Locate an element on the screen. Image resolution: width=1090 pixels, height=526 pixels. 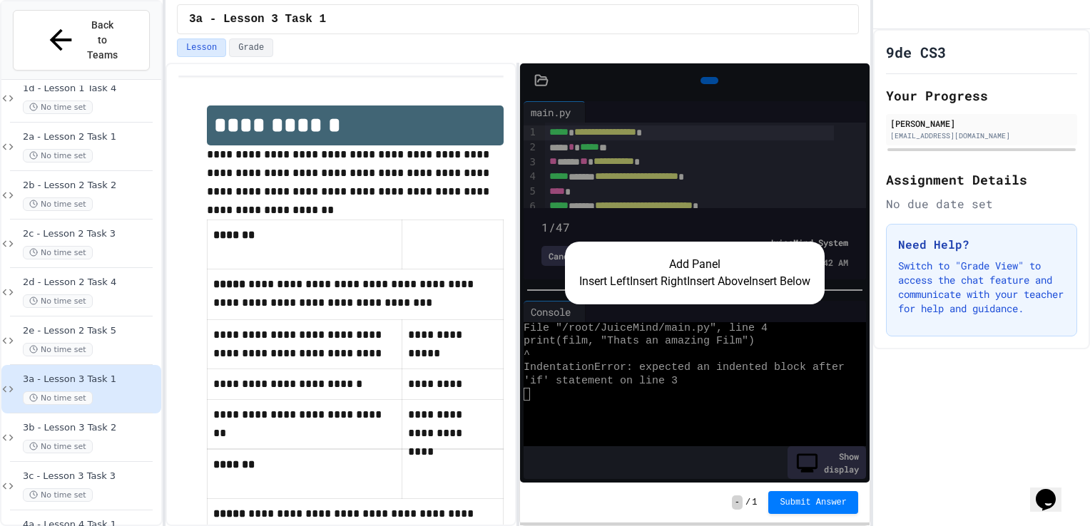
button: Submit Answer is located at coordinates (813, 503).